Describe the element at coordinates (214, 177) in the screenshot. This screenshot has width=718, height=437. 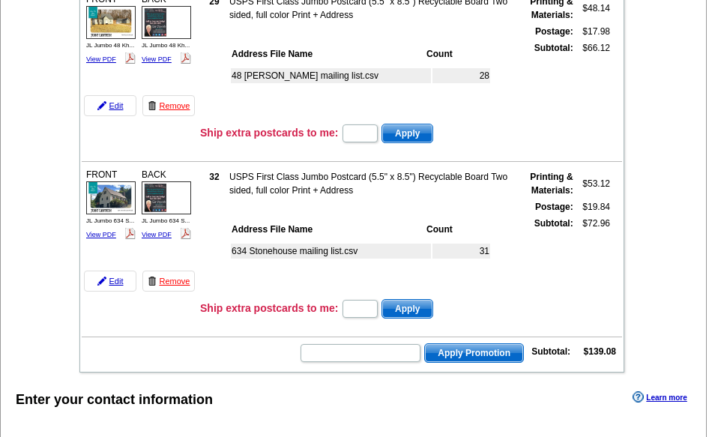
I see `strong: 32` at that location.